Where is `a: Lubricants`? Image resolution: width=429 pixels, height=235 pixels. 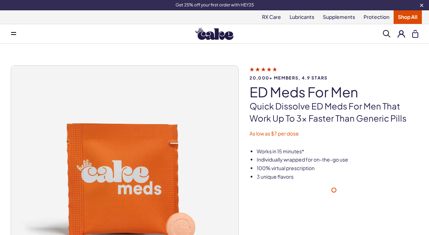 a: Lubricants is located at coordinates (302, 17).